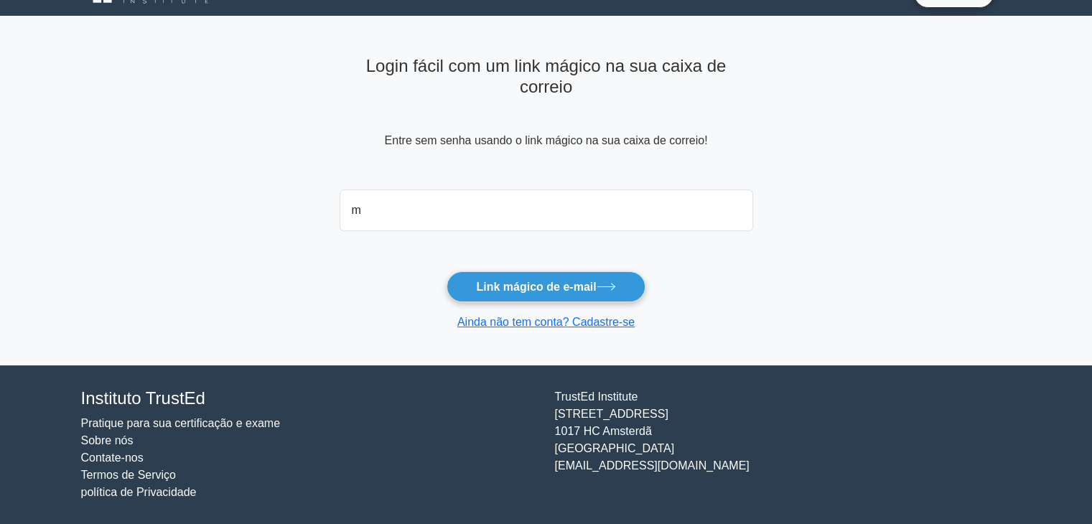 The height and width of the screenshot is (524, 1092). I want to click on font: Instituto TrustEd, so click(143, 398).